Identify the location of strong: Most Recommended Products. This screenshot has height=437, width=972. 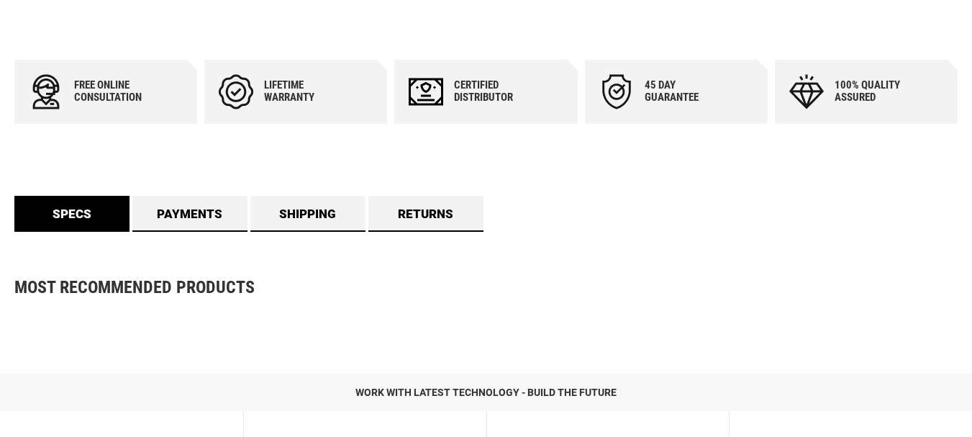
(460, 287).